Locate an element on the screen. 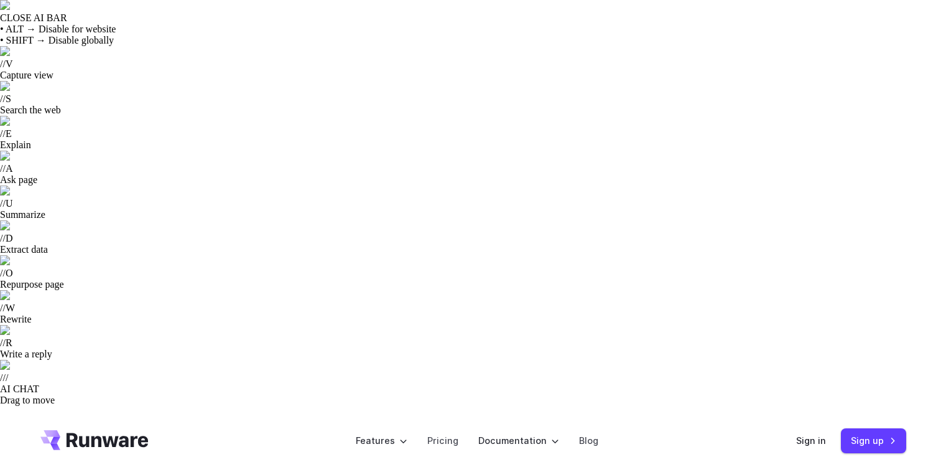 The height and width of the screenshot is (462, 946). label: Features is located at coordinates (381, 440).